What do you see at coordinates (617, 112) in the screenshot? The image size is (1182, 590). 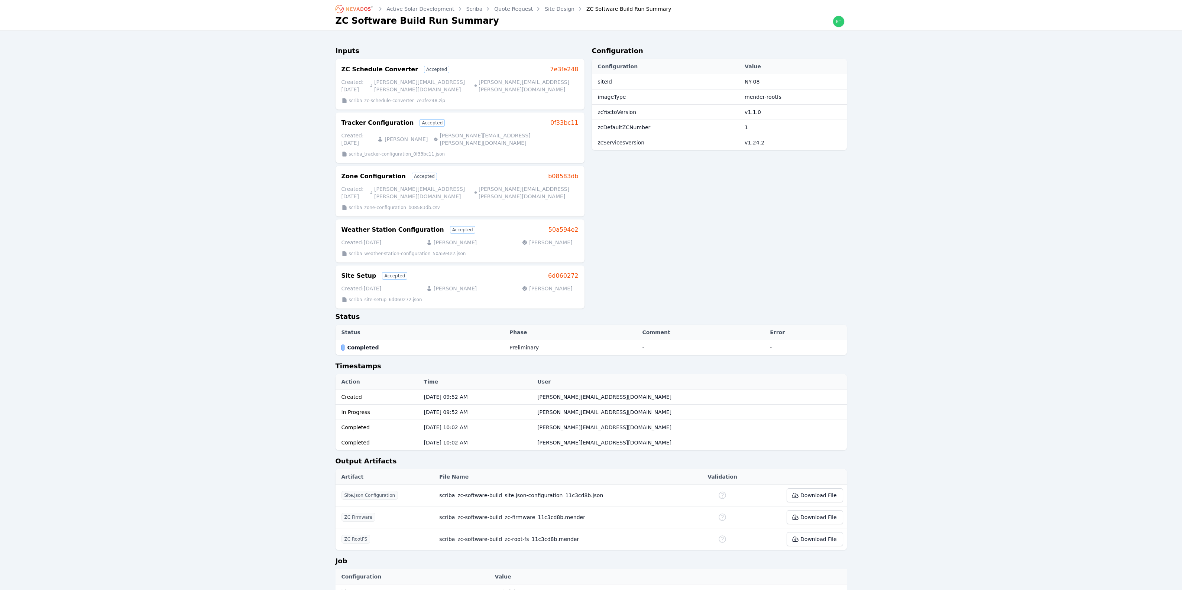 I see `span: zcYoctoVersion` at bounding box center [617, 112].